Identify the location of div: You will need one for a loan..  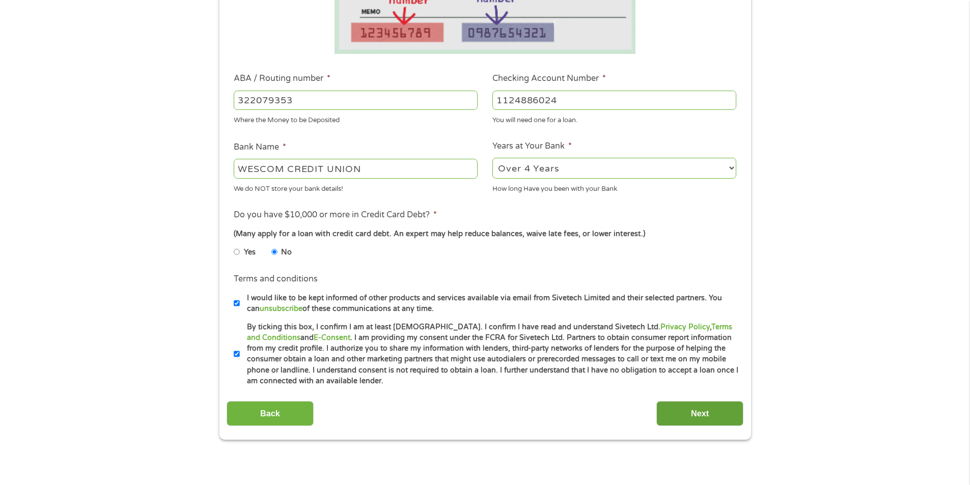
(614, 119).